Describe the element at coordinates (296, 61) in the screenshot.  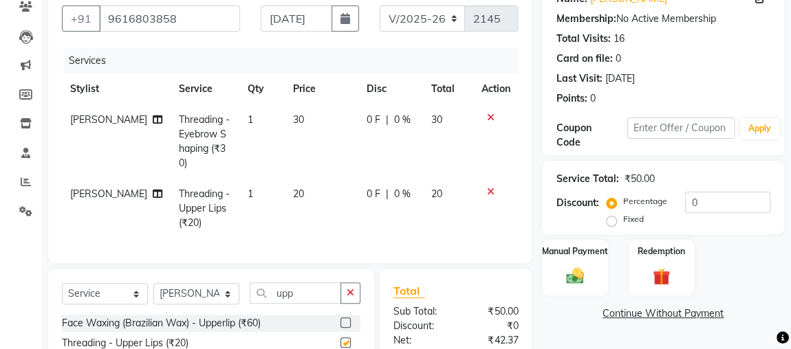
I see `div: Services` at that location.